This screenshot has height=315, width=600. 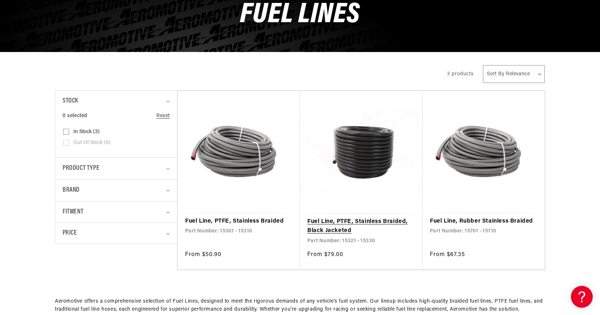 What do you see at coordinates (81, 168) in the screenshot?
I see `span: Product type` at bounding box center [81, 168].